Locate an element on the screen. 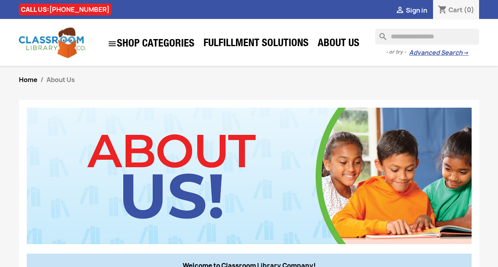  a: Home is located at coordinates (28, 80).